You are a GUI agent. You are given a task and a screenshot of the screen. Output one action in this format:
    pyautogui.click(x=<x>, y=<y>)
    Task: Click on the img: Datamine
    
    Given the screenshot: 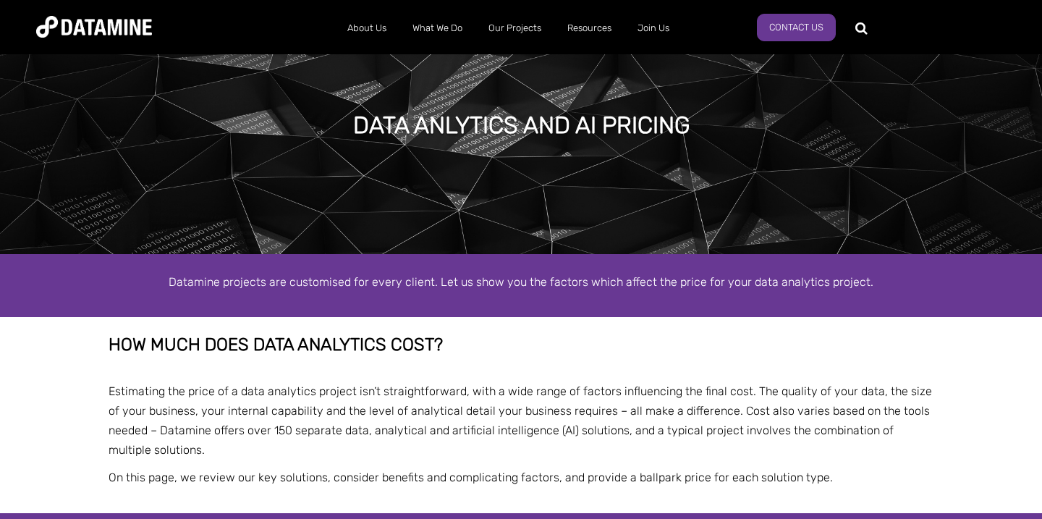 What is the action you would take?
    pyautogui.click(x=94, y=27)
    